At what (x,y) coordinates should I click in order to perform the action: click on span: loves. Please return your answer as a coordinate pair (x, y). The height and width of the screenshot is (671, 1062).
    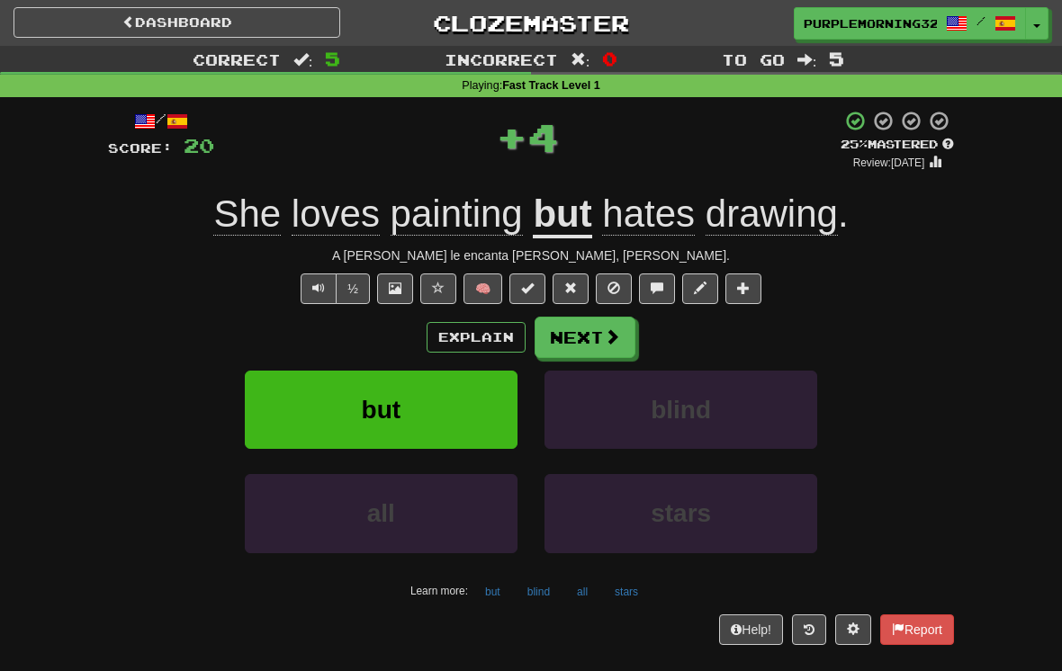
    Looking at the image, I should click on (336, 214).